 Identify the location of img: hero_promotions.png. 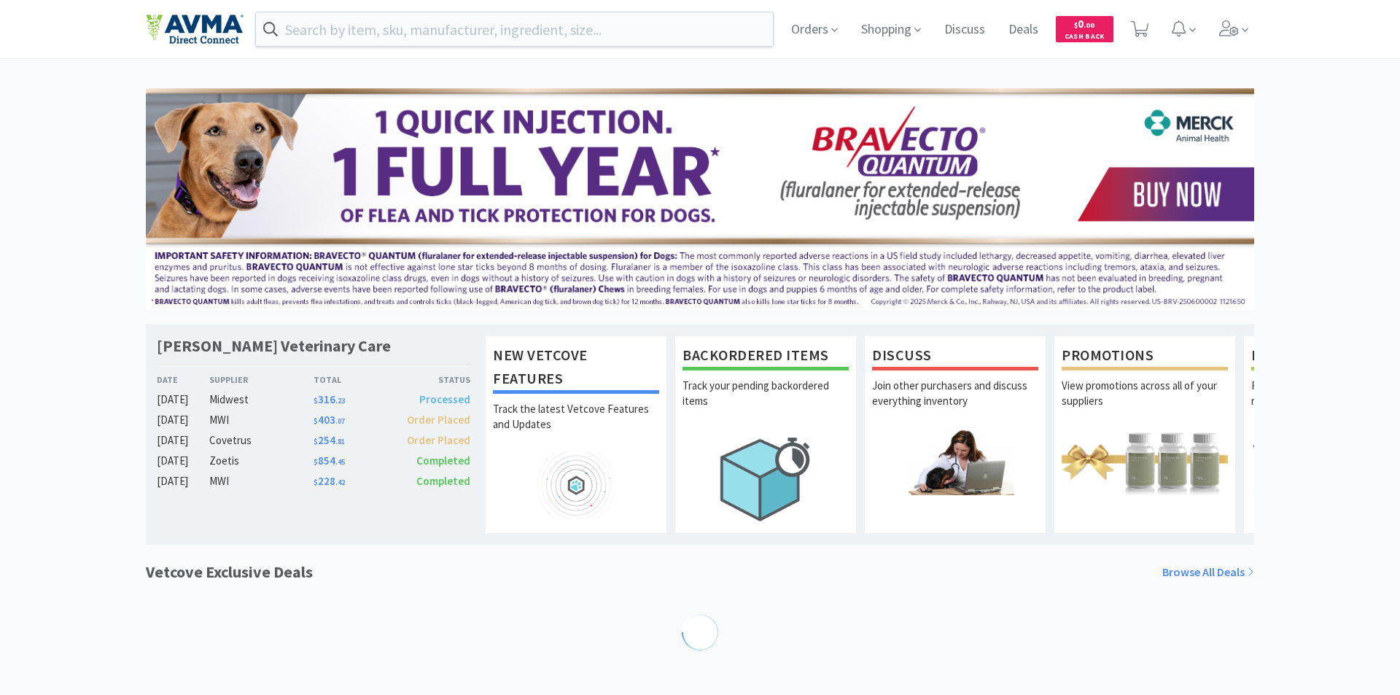
(1144, 461).